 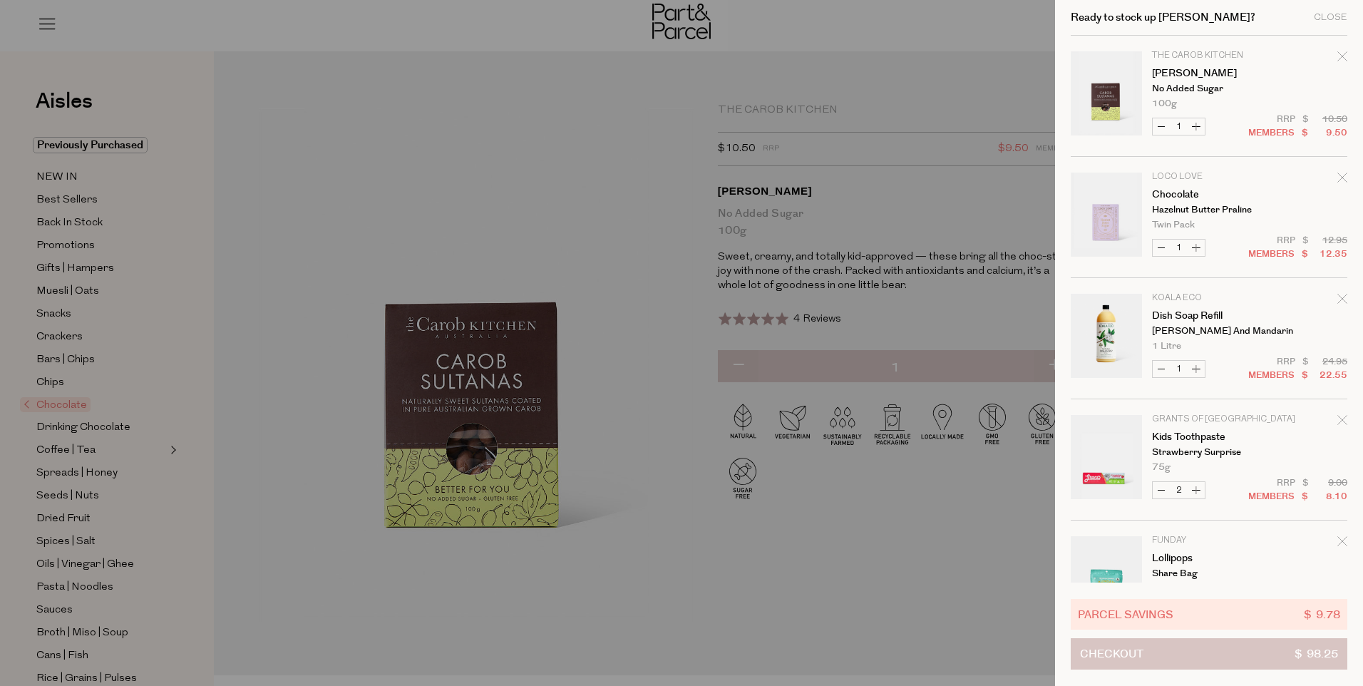 What do you see at coordinates (1206, 316) in the screenshot?
I see `a: Dish Soap Refill` at bounding box center [1206, 316].